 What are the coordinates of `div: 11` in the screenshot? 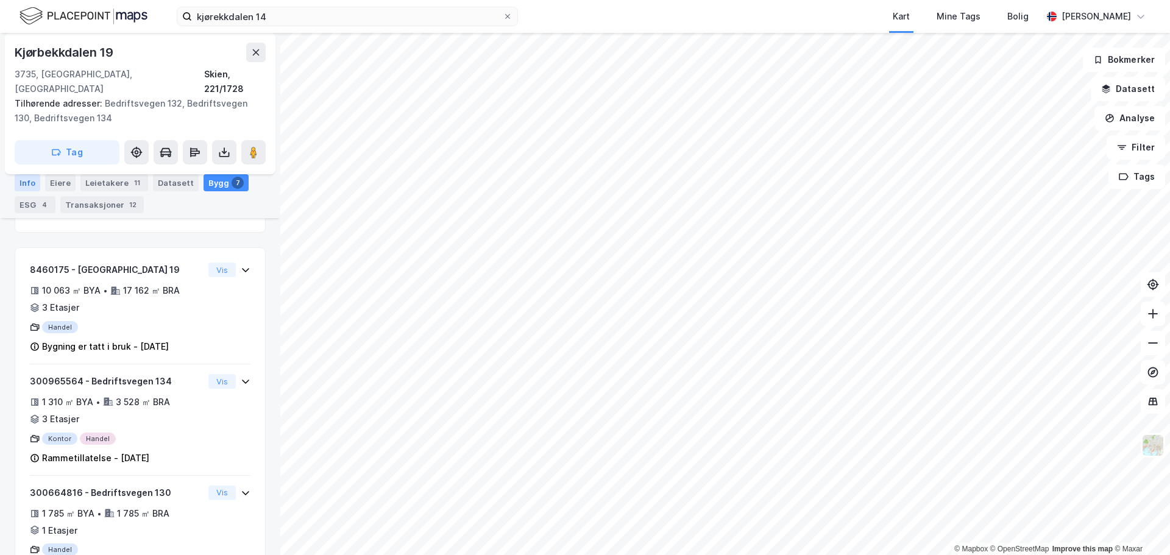 It's located at (137, 183).